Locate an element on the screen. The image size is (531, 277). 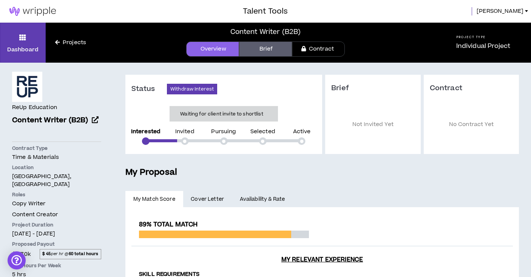
p: Time & Materials is located at coordinates (57, 157).